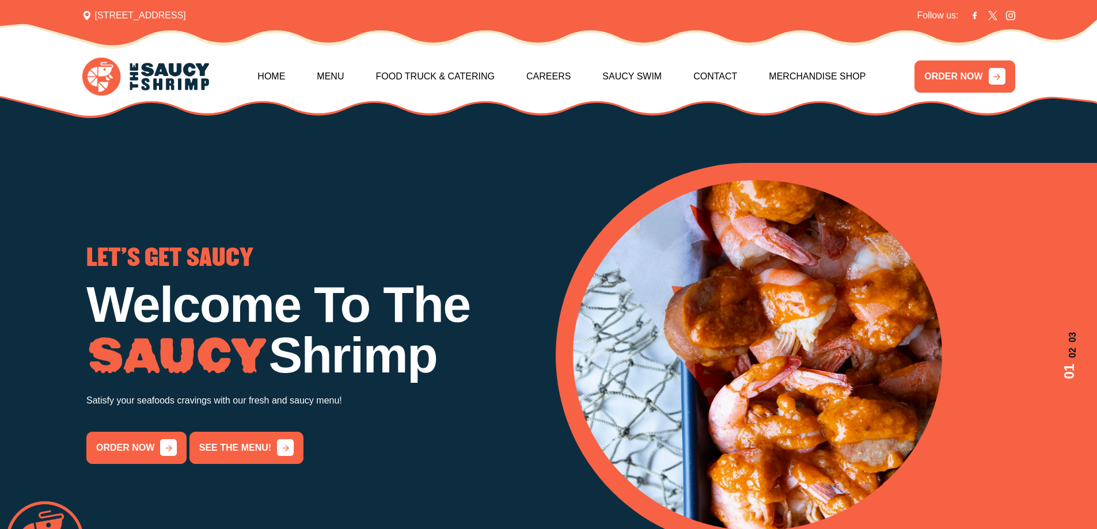  Describe the element at coordinates (314, 401) in the screenshot. I see `p: Satisfy your seafoods cravings with our fresh and saucy menu!` at that location.